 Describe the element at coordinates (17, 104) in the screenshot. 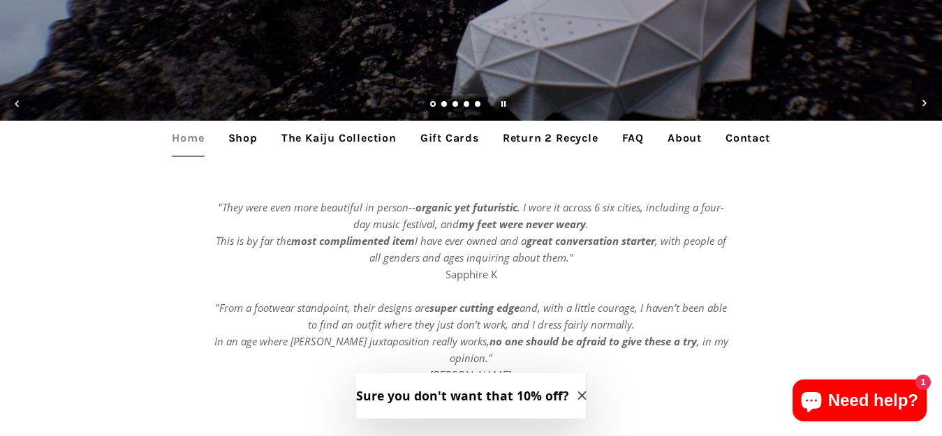

I see `button: Previous slide` at that location.